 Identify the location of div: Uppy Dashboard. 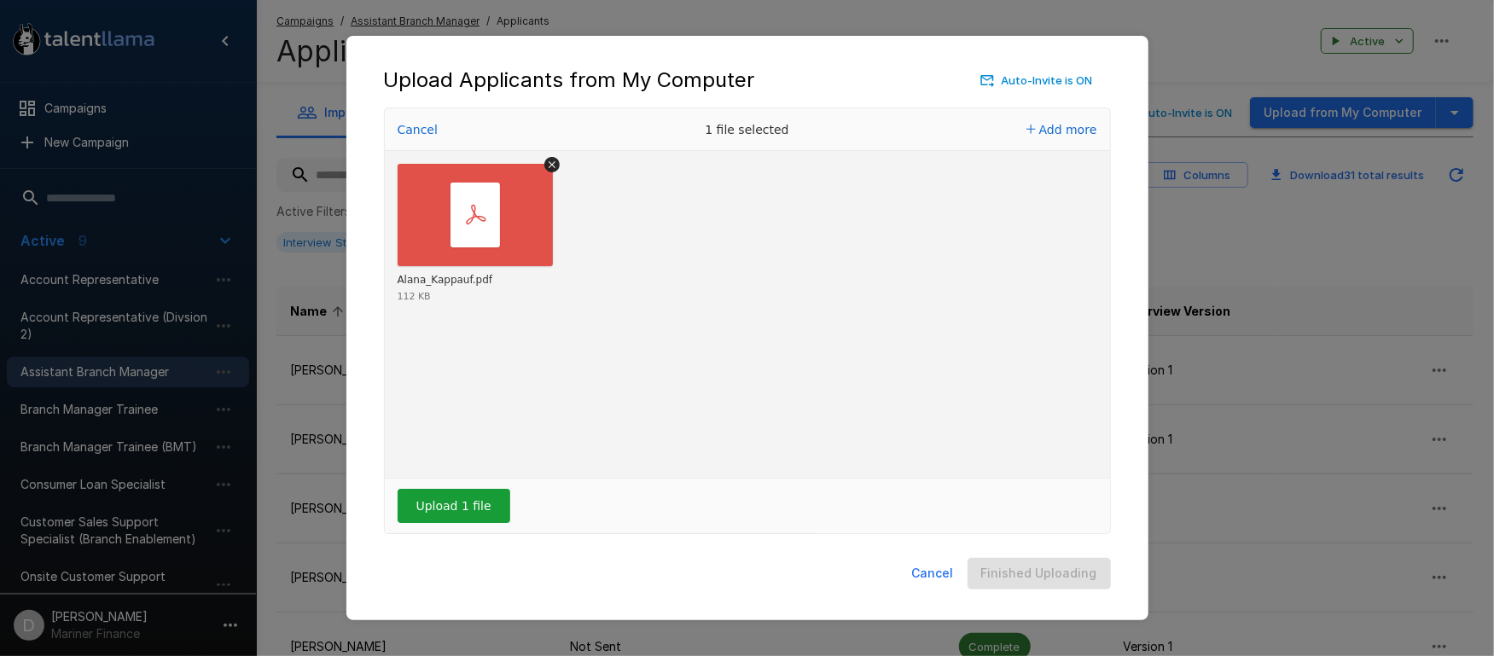
(747, 321).